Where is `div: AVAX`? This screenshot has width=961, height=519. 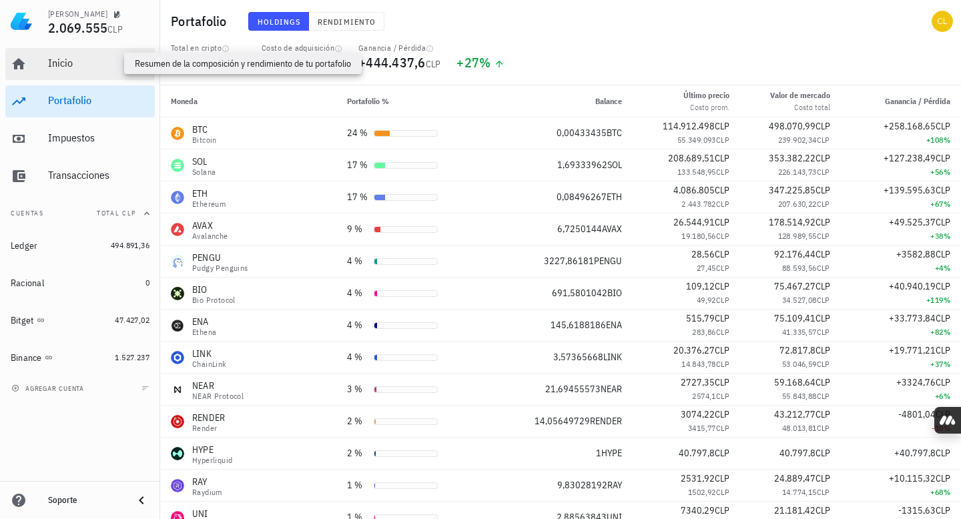
div: AVAX is located at coordinates (210, 226).